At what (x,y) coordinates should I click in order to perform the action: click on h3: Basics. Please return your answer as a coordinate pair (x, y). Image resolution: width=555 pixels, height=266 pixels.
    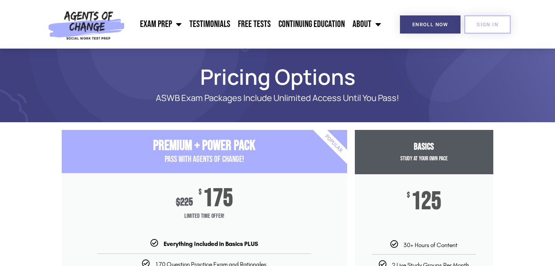
    Looking at the image, I should click on (424, 147).